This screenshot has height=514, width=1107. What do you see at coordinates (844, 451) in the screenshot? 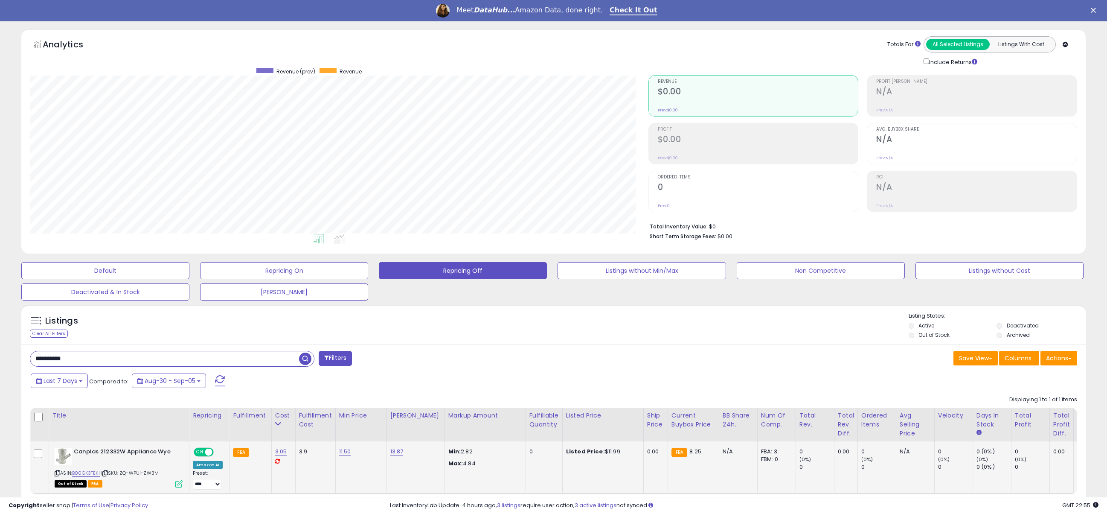
I see `div: 0.00` at bounding box center [844, 451].